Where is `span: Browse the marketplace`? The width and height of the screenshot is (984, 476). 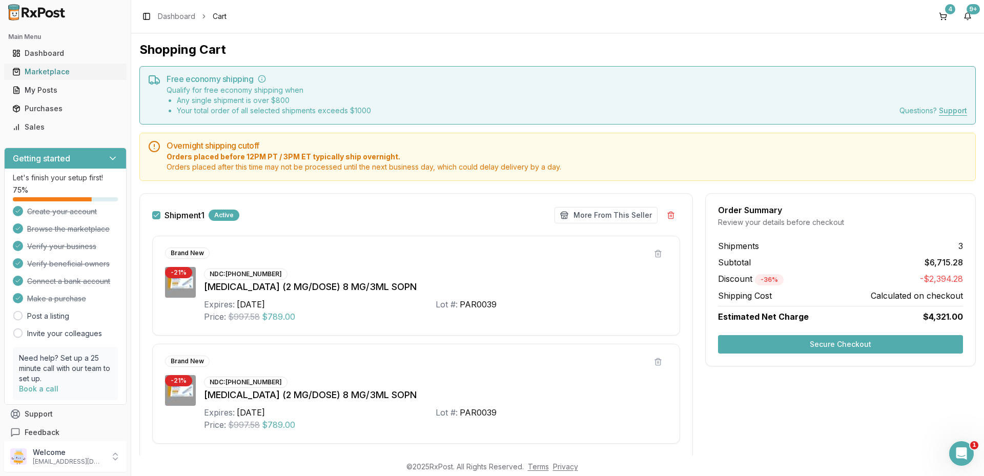 span: Browse the marketplace is located at coordinates (68, 229).